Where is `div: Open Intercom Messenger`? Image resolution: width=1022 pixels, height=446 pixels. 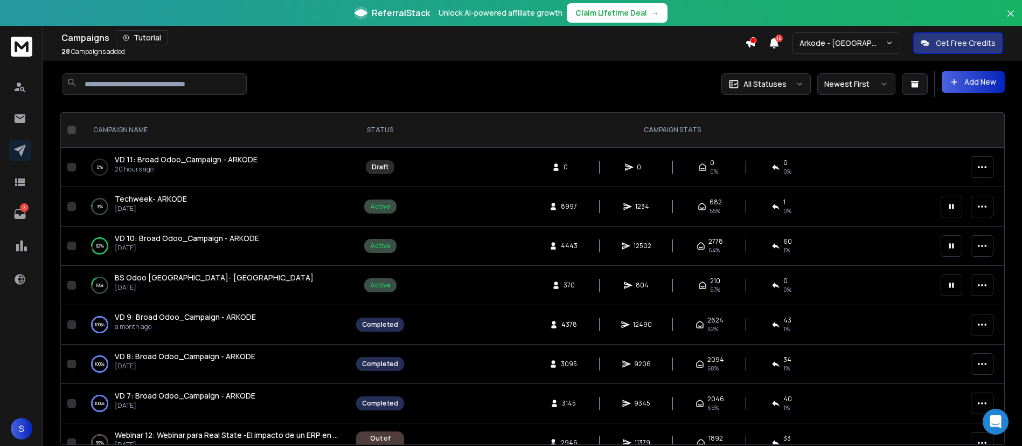 div: Open Intercom Messenger is located at coordinates (996, 421).